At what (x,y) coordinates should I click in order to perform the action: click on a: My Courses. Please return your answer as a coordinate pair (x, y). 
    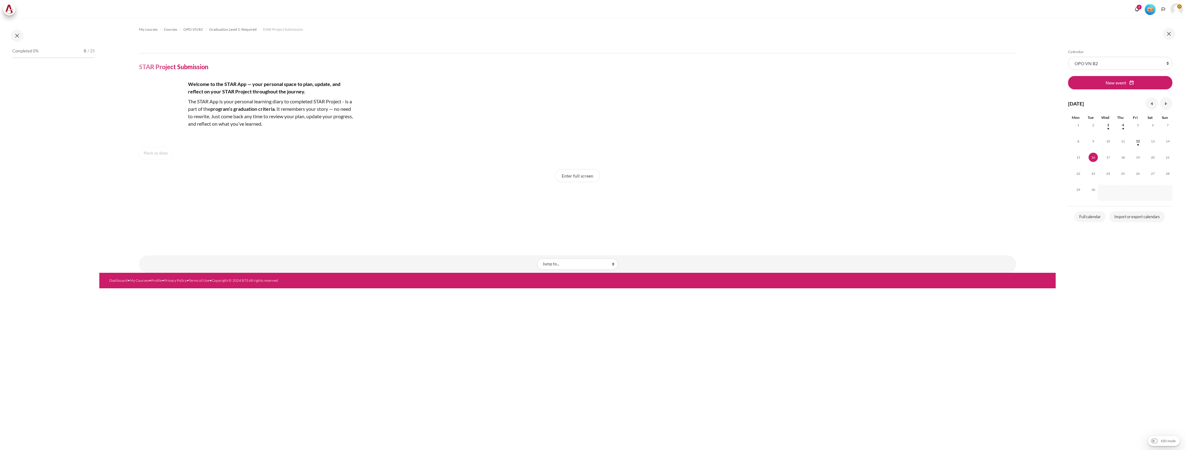
    Looking at the image, I should click on (139, 280).